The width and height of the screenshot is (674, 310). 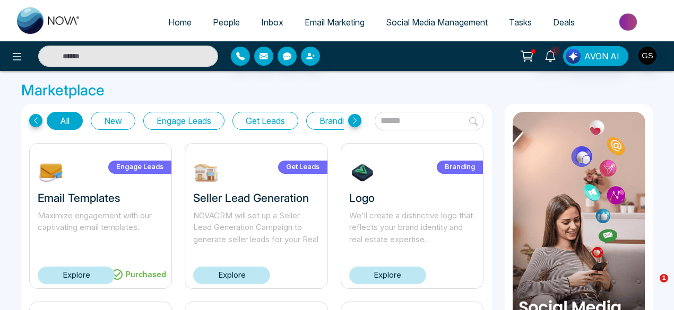 I want to click on button: All, so click(x=65, y=121).